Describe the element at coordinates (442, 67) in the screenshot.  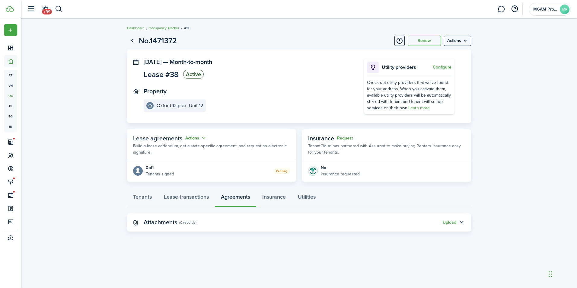
I see `button: Configure` at that location.